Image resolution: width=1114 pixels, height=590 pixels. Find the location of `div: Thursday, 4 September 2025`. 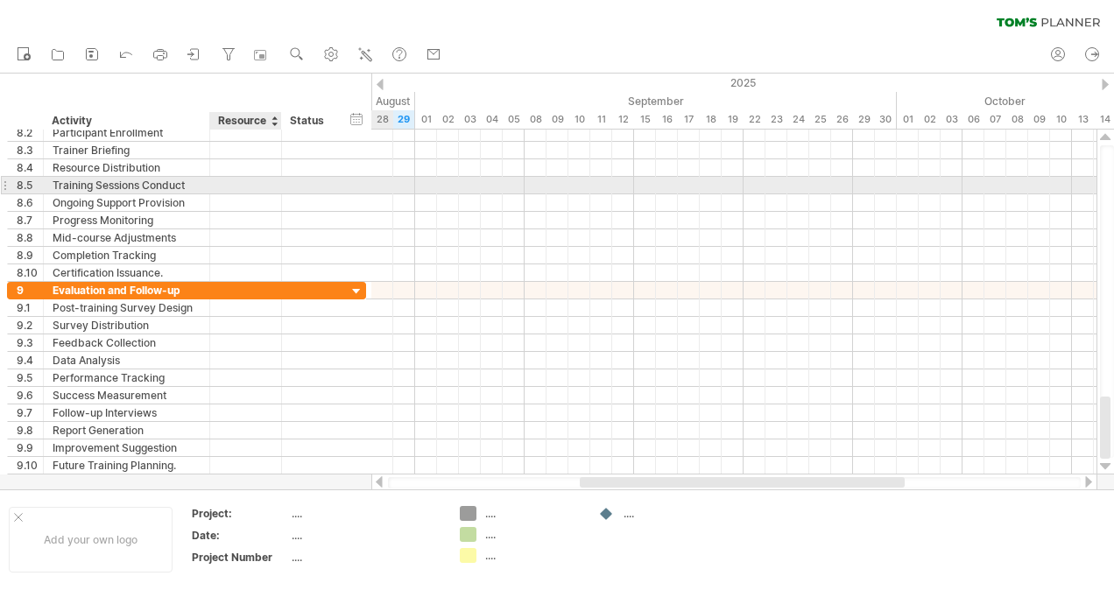

div: Thursday, 4 September 2025 is located at coordinates (491, 119).